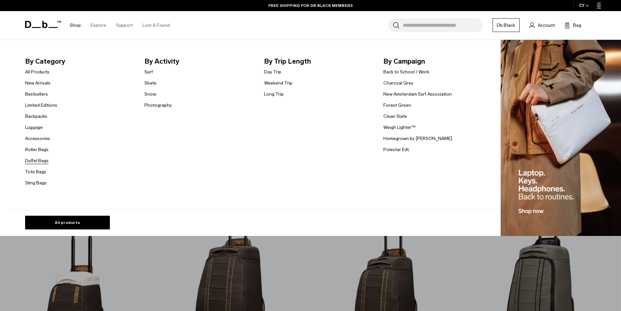  I want to click on a: Weigh Lighter™, so click(399, 127).